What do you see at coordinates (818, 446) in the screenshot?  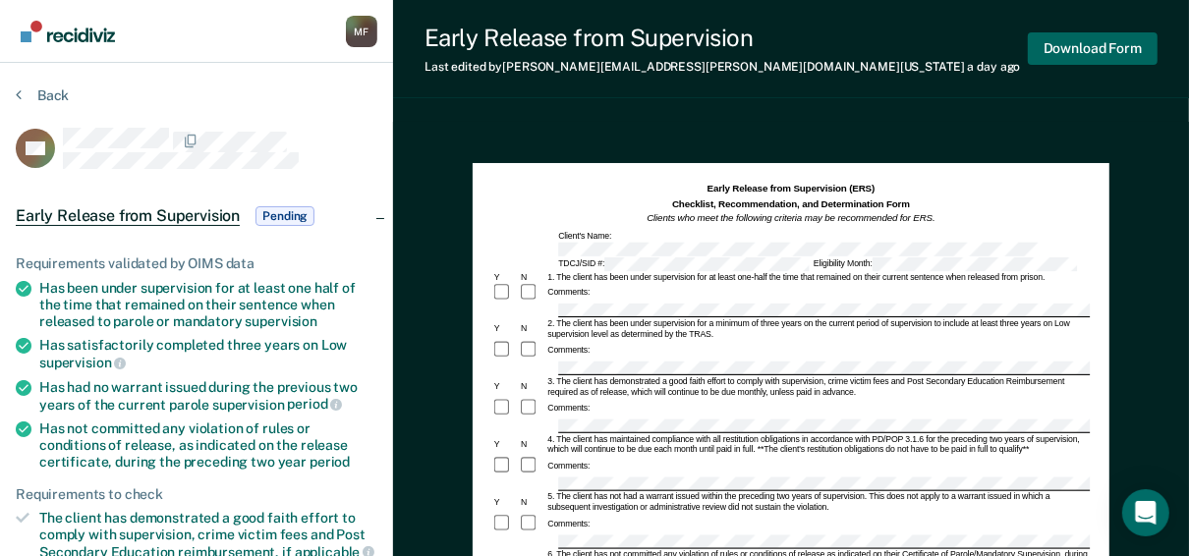 I see `div: 4. The client has maintained compliance with all restitution obligations in accordance with PD/PO...` at bounding box center [818, 446].